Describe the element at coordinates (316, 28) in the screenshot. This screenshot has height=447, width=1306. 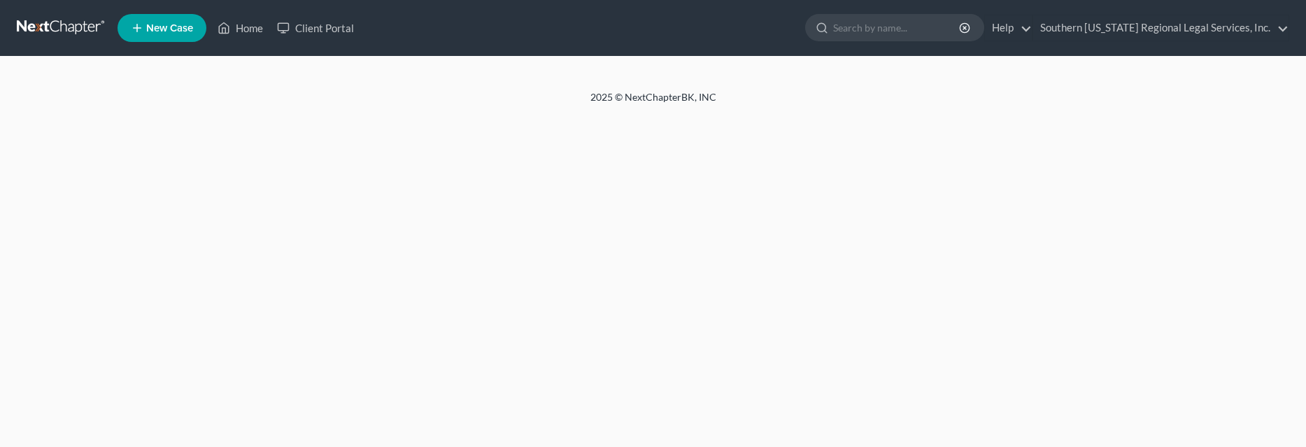
I see `a: Client Portal` at that location.